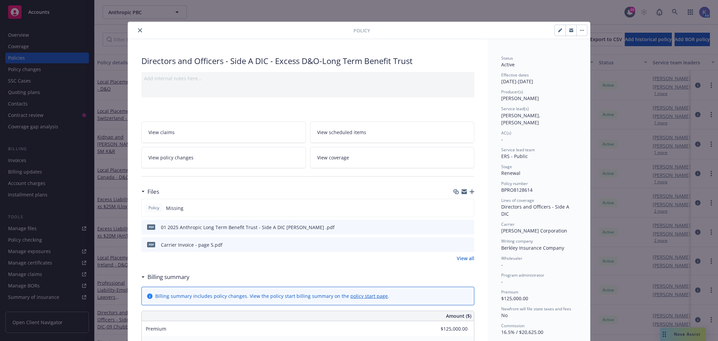 The image size is (718, 341). What do you see at coordinates (450, 329) in the screenshot?
I see `input: 0.00` at bounding box center [450, 329].